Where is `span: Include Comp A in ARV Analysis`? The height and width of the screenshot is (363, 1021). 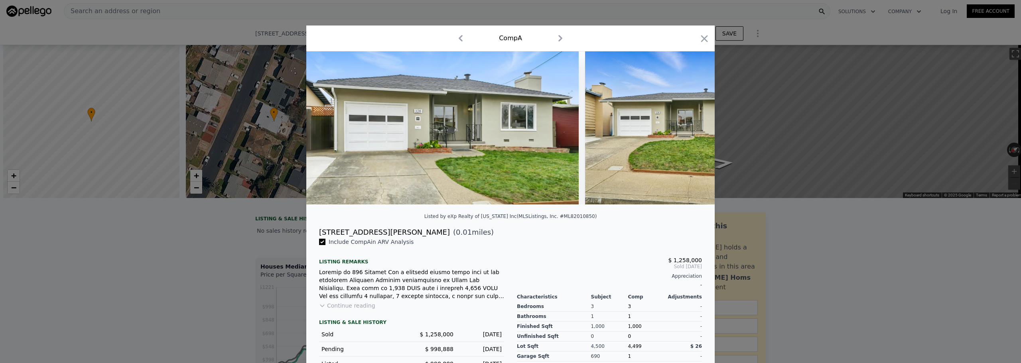 span: Include Comp A in ARV Analysis is located at coordinates (371, 242).